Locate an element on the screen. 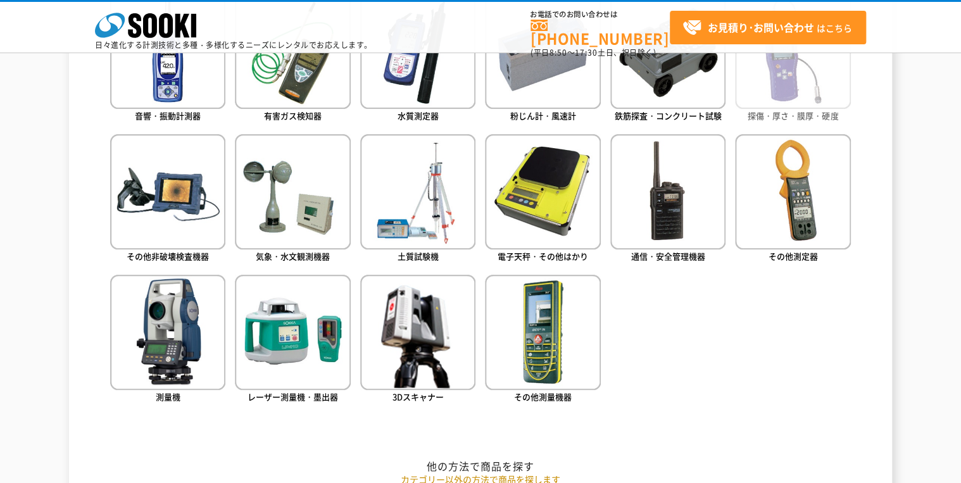 The height and width of the screenshot is (483, 961). p: 日々進化する計測技術と多種・多様化するニーズにレンタルでお応えします。 is located at coordinates (234, 45).